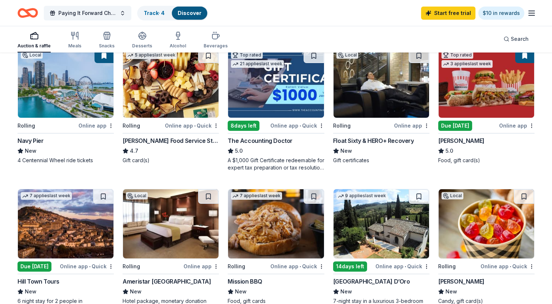  I want to click on div: 8 days left, so click(243, 126).